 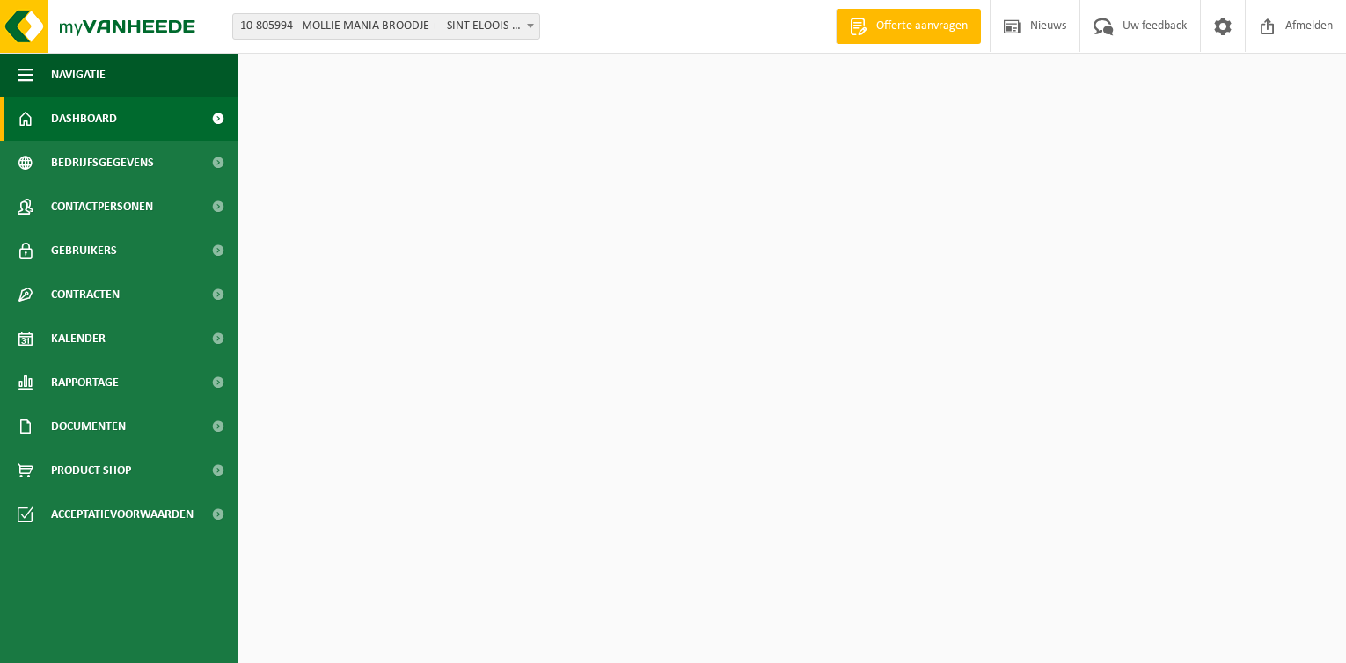 I want to click on span: Kalender, so click(x=78, y=339).